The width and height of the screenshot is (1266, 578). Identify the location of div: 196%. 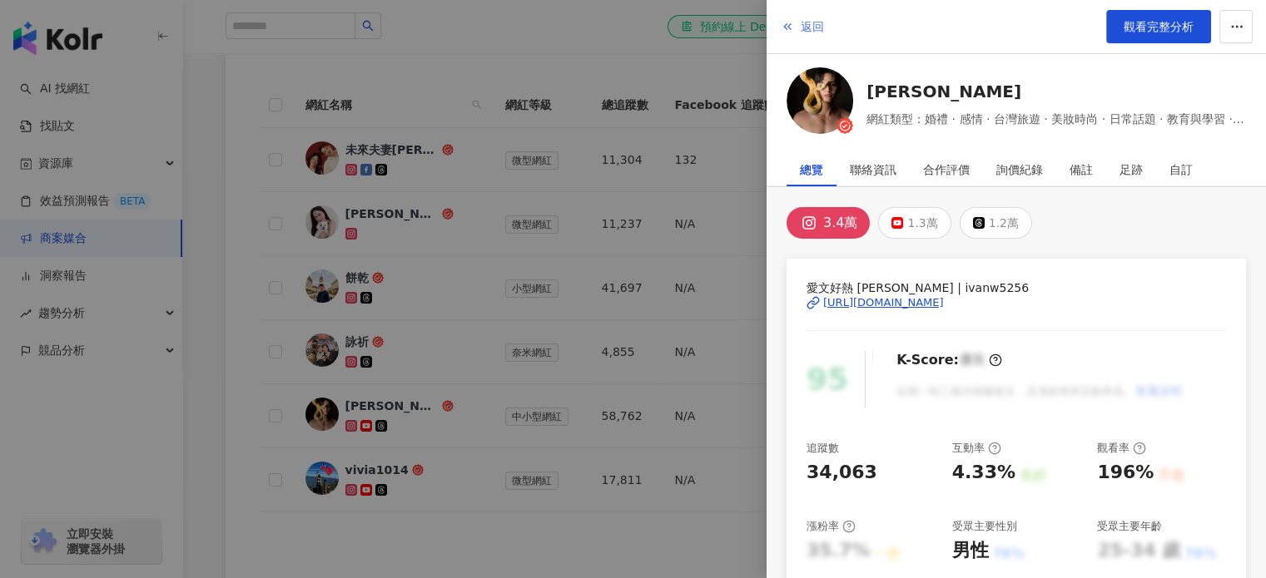
(1125, 473).